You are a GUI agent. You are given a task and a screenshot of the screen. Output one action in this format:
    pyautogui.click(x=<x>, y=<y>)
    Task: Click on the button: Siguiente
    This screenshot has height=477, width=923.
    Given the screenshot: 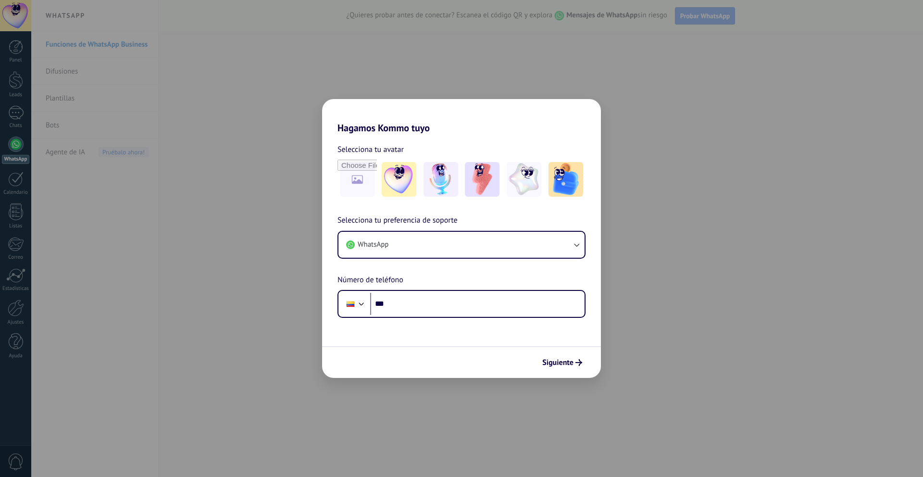 What is the action you would take?
    pyautogui.click(x=562, y=363)
    